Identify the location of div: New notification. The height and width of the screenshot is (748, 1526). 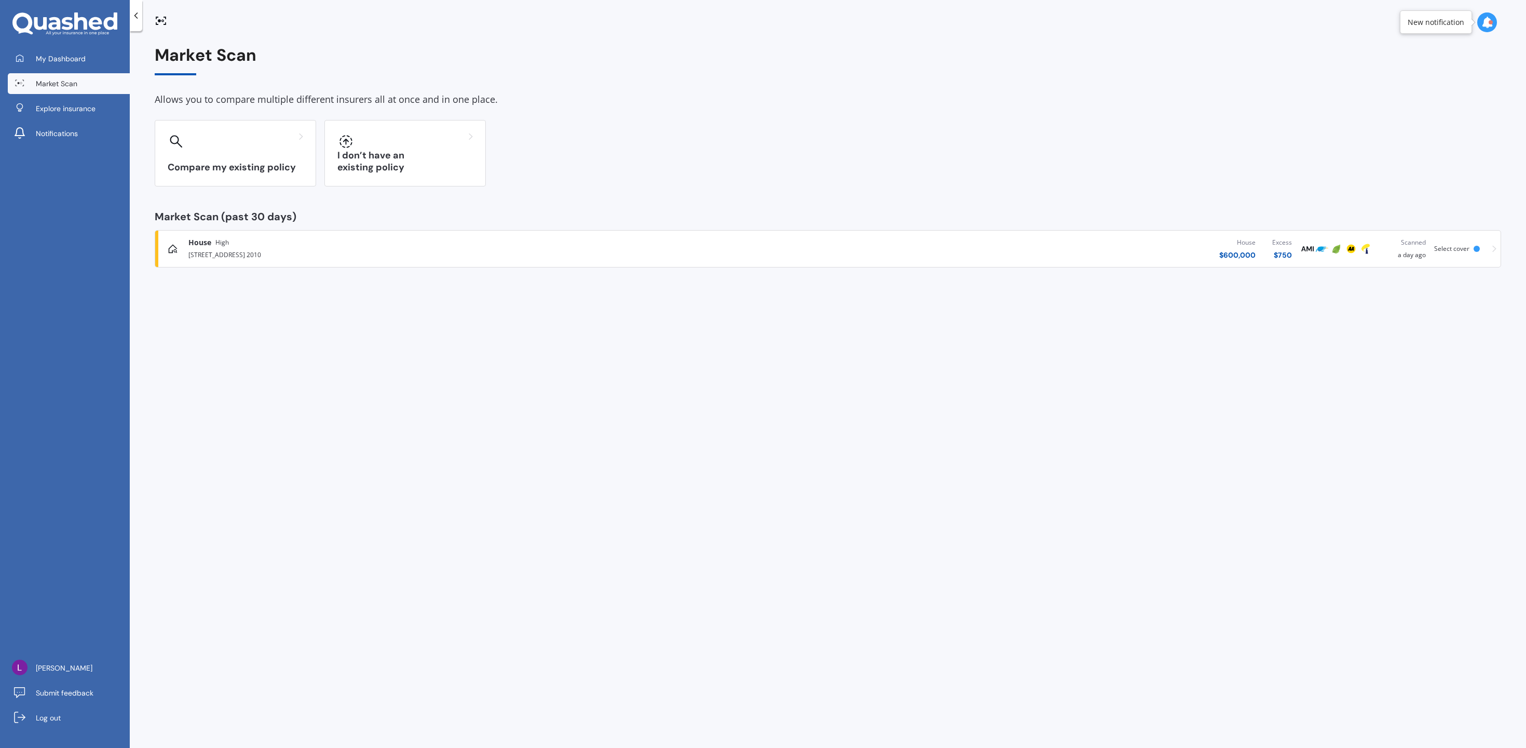
(1436, 22).